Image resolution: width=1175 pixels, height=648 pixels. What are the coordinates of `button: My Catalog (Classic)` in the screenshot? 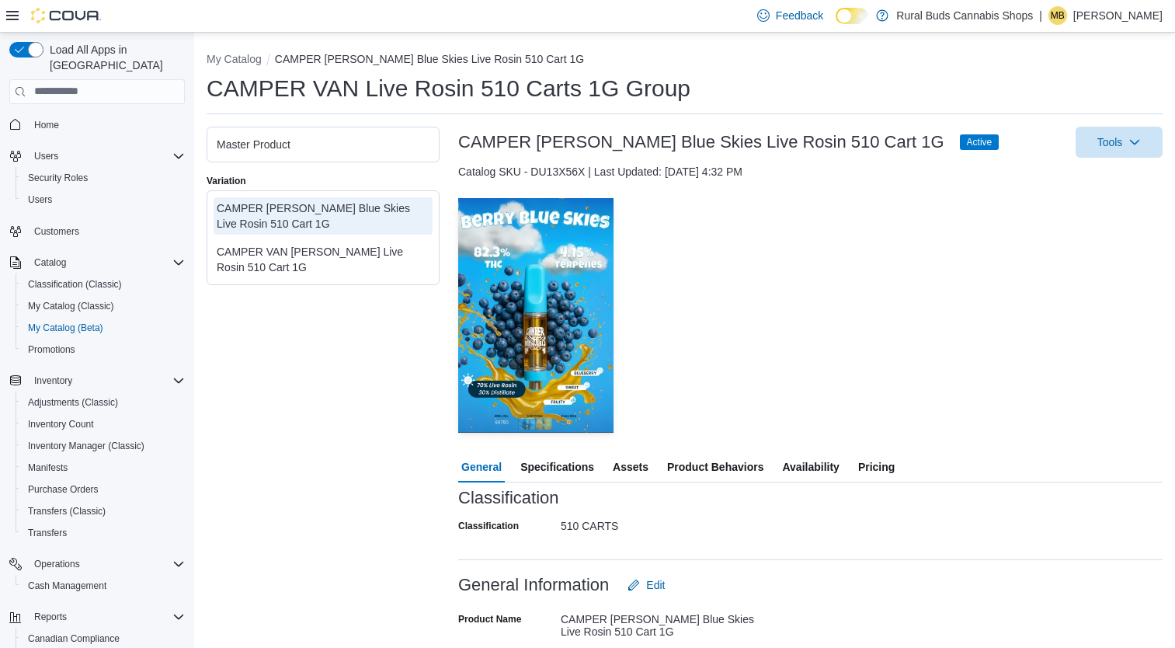 It's located at (103, 306).